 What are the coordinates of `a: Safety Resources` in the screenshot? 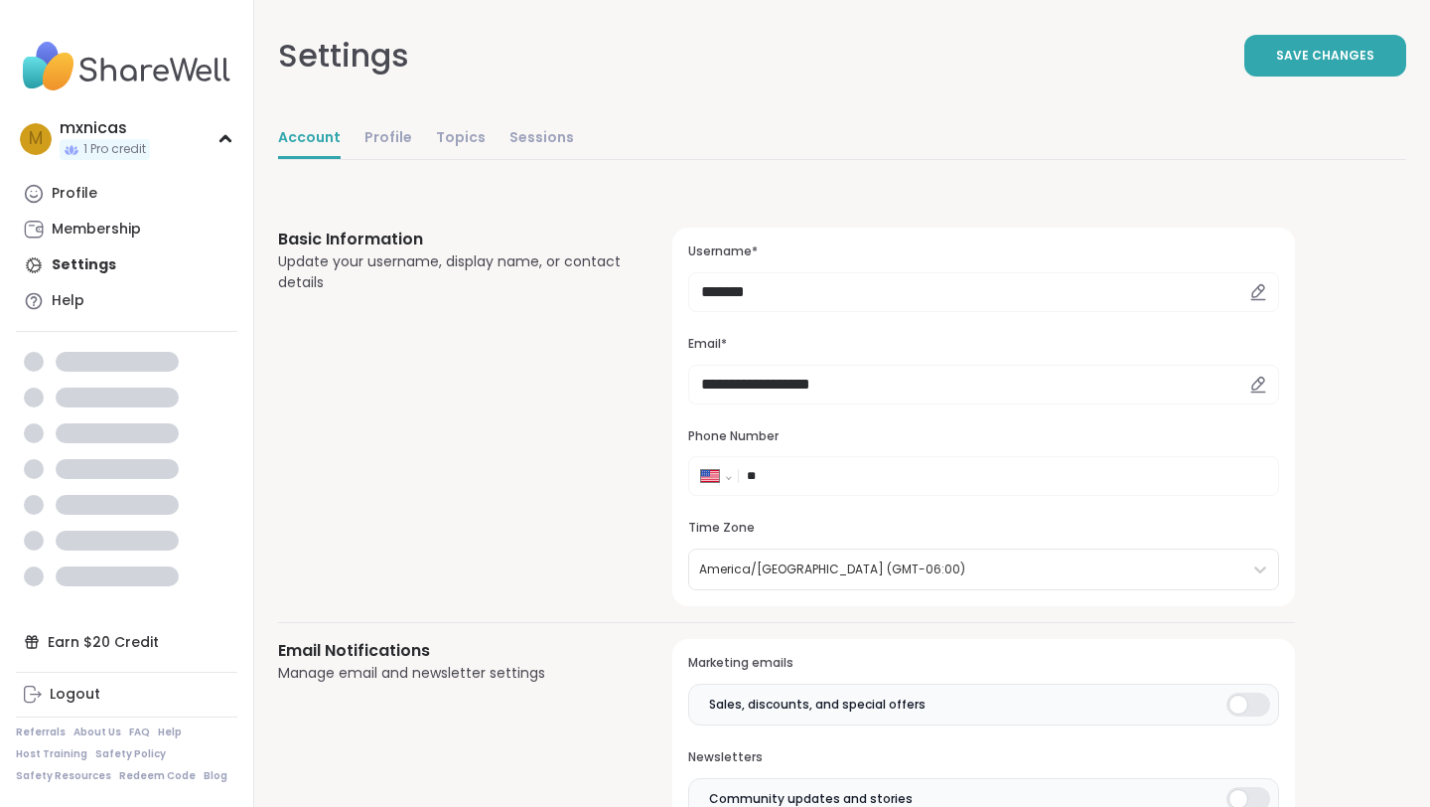 It's located at (64, 776).